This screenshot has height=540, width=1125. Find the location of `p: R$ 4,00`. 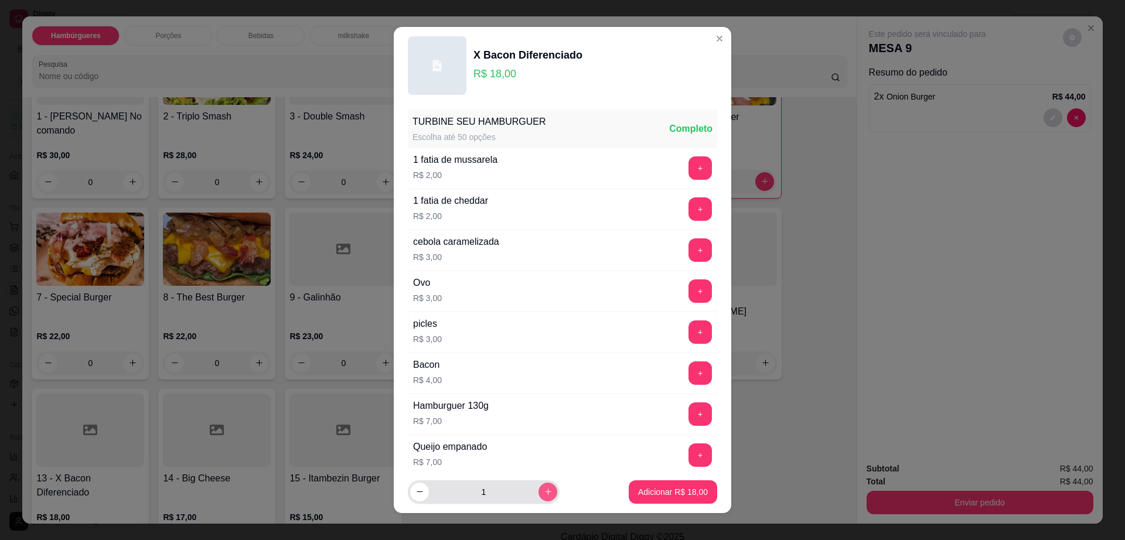

p: R$ 4,00 is located at coordinates (427, 380).